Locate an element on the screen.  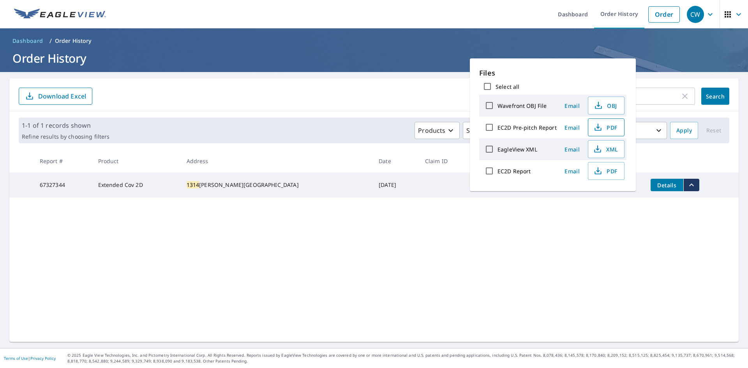
mark: 1314 is located at coordinates (193, 185).